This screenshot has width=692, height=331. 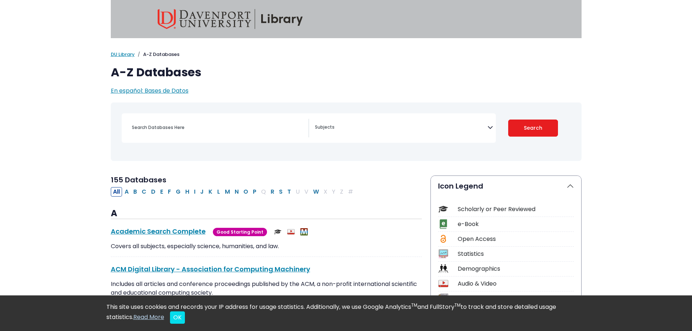 What do you see at coordinates (443, 254) in the screenshot?
I see `img: Icon Statistics` at bounding box center [443, 254].